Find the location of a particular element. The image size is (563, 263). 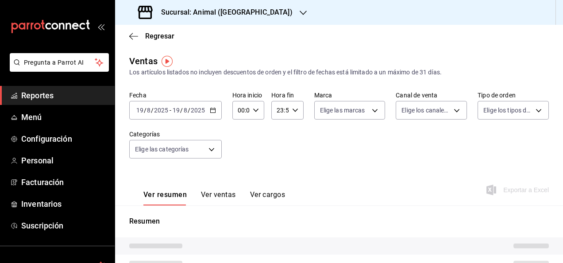

button: Pregunta a Parrot AI is located at coordinates (59, 62).